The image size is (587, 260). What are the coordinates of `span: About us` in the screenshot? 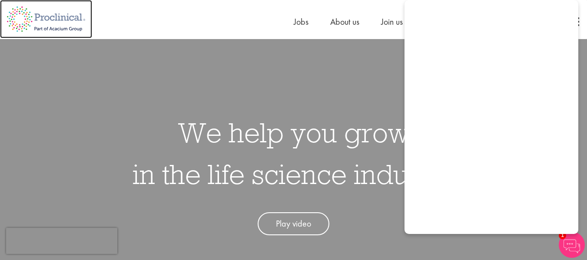 It's located at (345, 22).